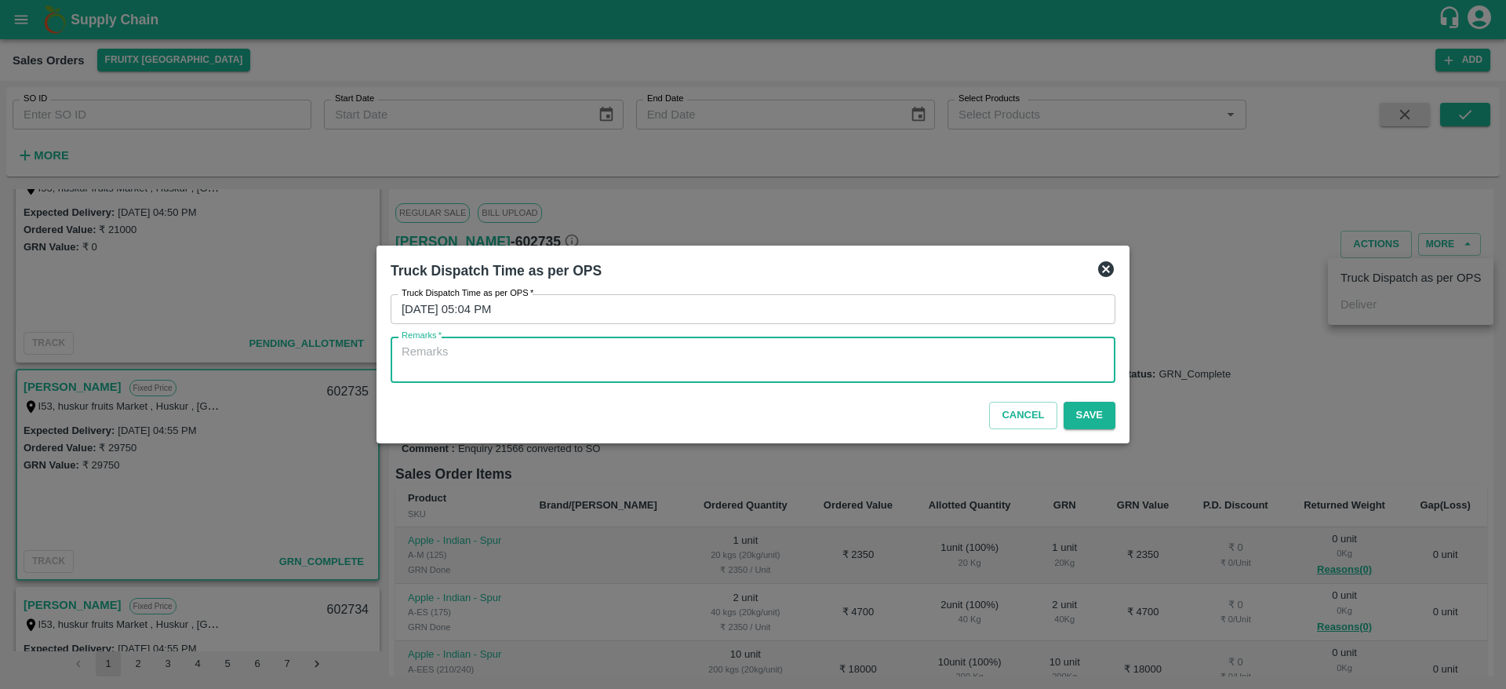 This screenshot has width=1506, height=689. What do you see at coordinates (747, 309) in the screenshot?
I see `input: Choose date, selected date is Aug 19, 2025` at bounding box center [747, 309].